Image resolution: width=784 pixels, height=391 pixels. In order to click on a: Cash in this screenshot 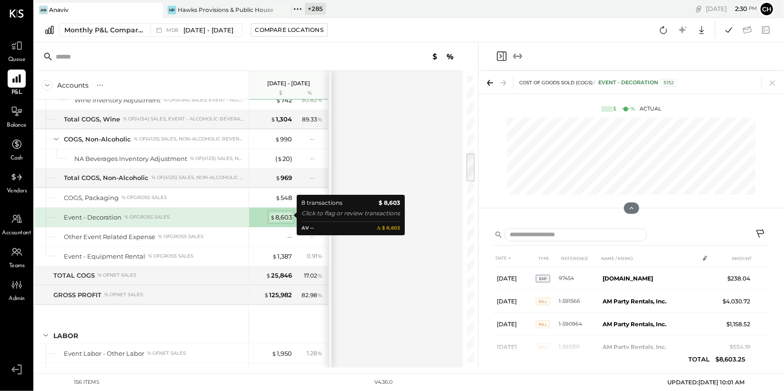, I will do `click(17, 149)`.